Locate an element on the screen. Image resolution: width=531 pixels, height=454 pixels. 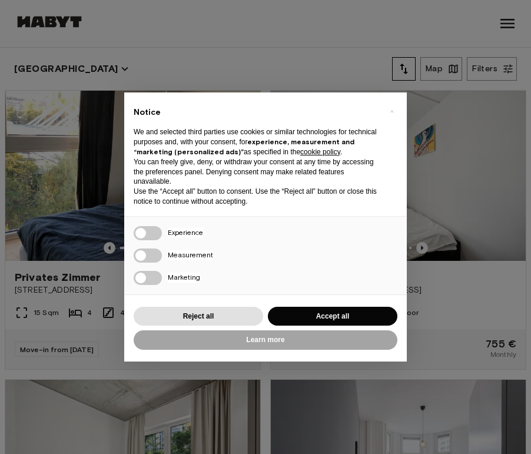
button: Reject all is located at coordinates (198, 316).